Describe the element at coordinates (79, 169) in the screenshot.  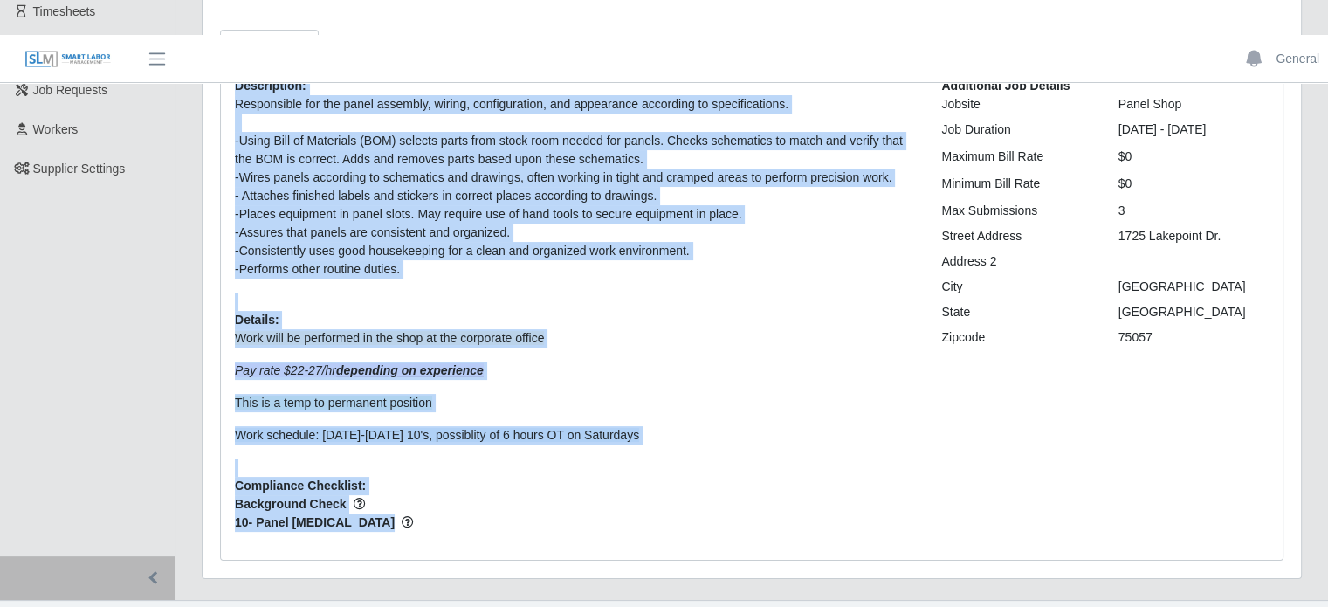
I see `span: Supplier Settings` at that location.